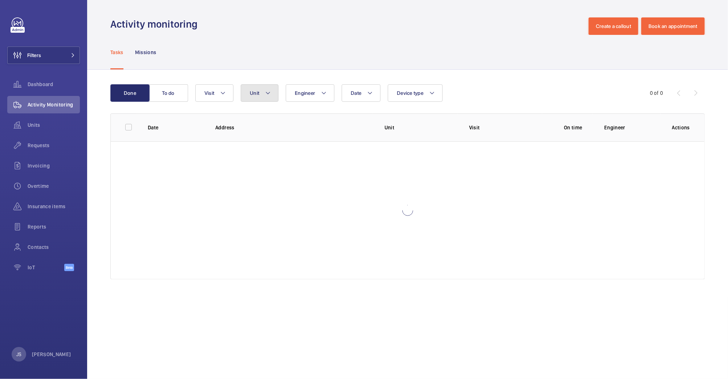 The image size is (728, 379). Describe the element at coordinates (130, 93) in the screenshot. I see `button: Done` at that location.